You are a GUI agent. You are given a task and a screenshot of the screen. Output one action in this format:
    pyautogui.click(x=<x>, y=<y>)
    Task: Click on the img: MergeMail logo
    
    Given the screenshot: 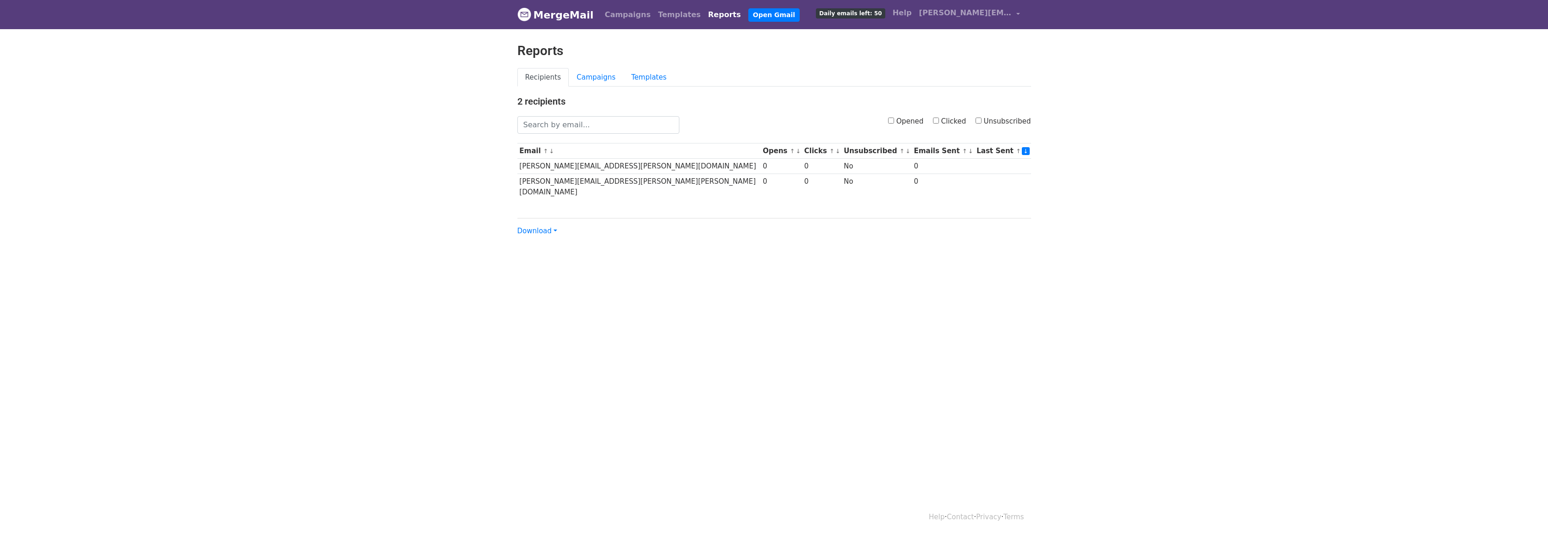 What is the action you would take?
    pyautogui.click(x=524, y=14)
    